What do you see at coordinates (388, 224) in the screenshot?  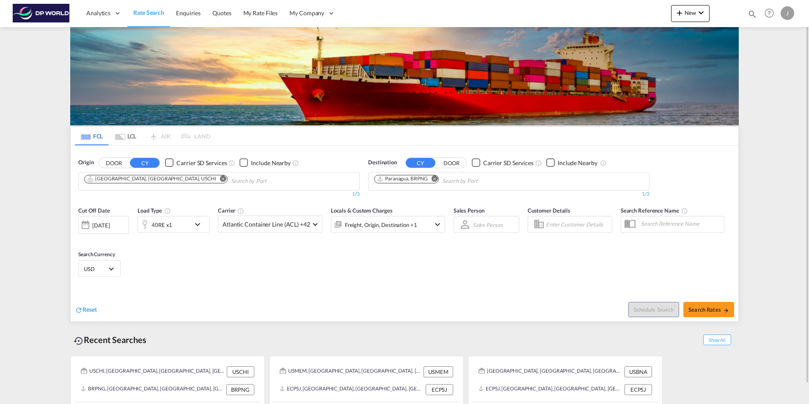 I see `div: Freight Origin Destination Factory Stuffingicon-chevron-down` at bounding box center [388, 224].